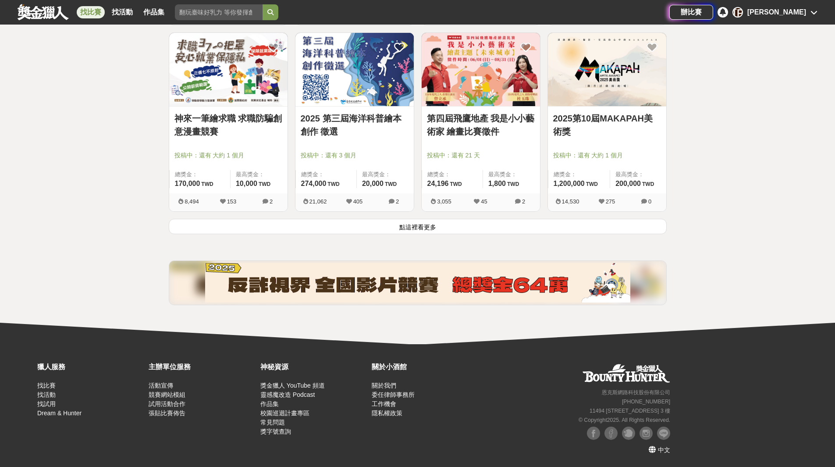 Image resolution: width=835 pixels, height=467 pixels. I want to click on input: 翻玩臺味好乳力 等你發揮創意！, so click(219, 12).